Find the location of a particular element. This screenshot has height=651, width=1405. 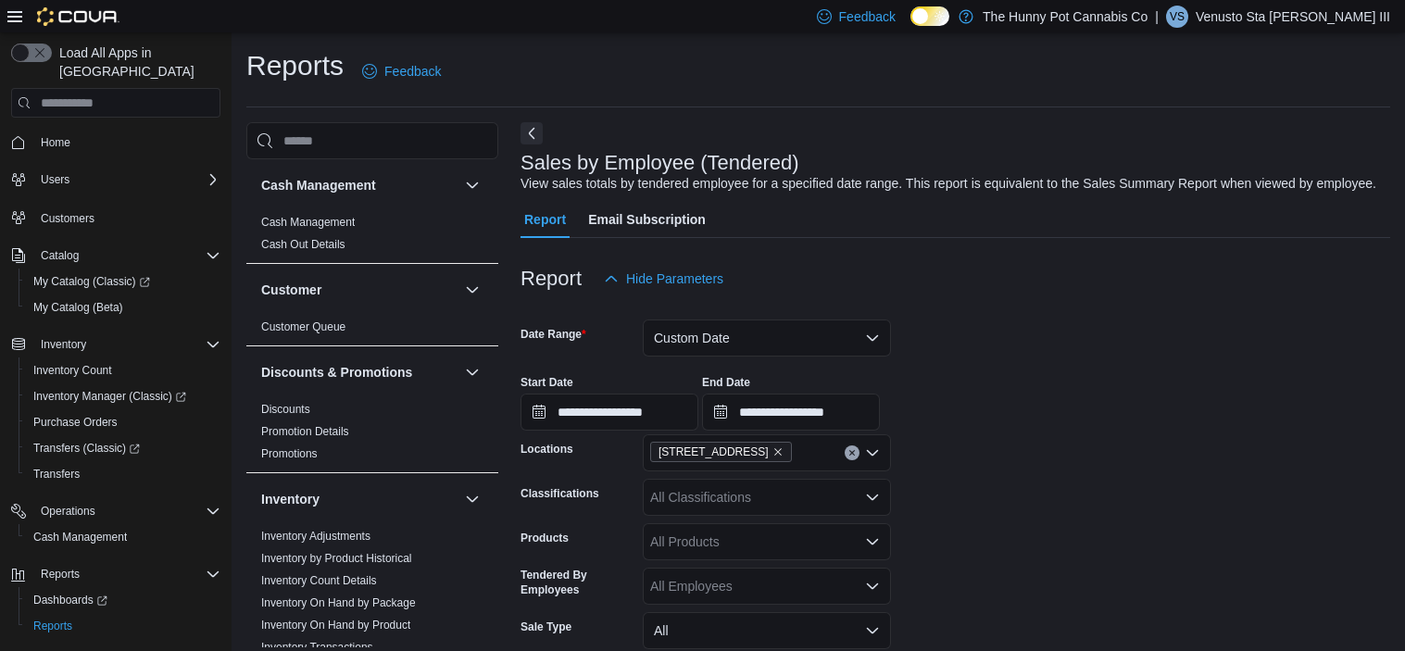

span: Inventory Manager (Classic) is located at coordinates (109, 396).